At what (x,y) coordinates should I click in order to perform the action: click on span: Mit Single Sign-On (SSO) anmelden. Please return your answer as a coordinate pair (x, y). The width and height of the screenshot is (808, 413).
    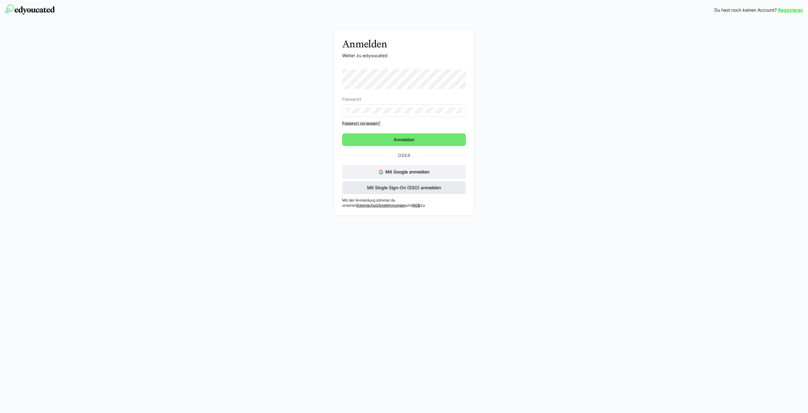
    Looking at the image, I should click on (404, 188).